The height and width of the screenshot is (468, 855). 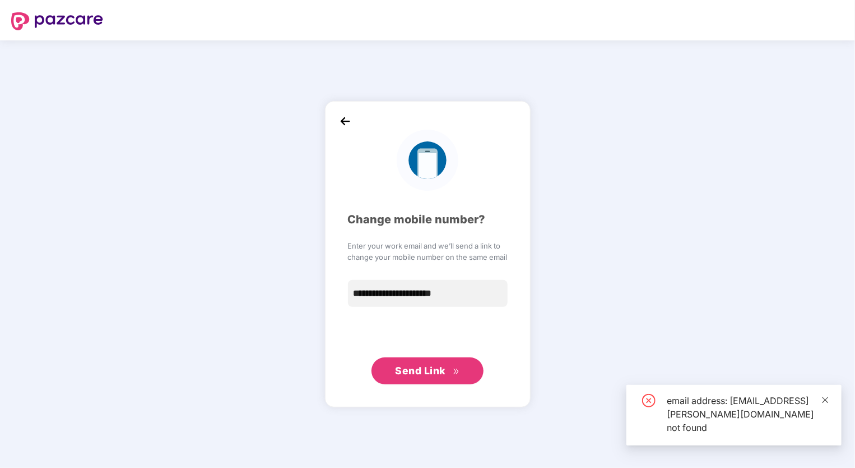 What do you see at coordinates (456, 371) in the screenshot?
I see `span: double-right` at bounding box center [456, 371].